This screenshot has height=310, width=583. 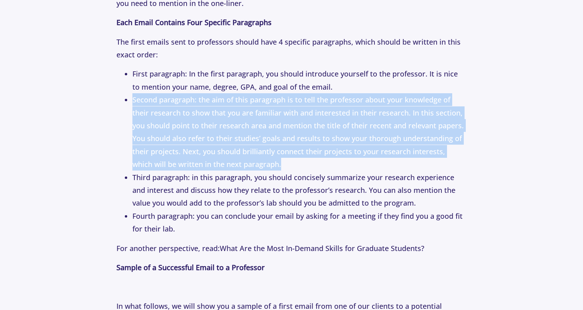 What do you see at coordinates (191, 268) in the screenshot?
I see `strong: Sample of a Successful Email to a Professor` at bounding box center [191, 268].